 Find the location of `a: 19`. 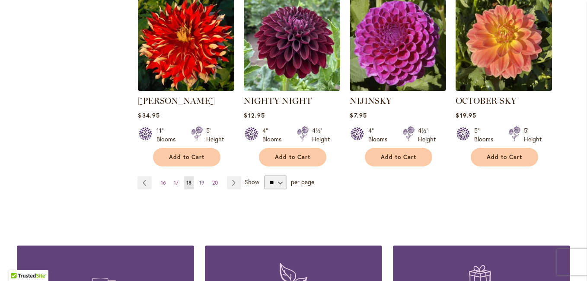

a: 19 is located at coordinates (202, 183).